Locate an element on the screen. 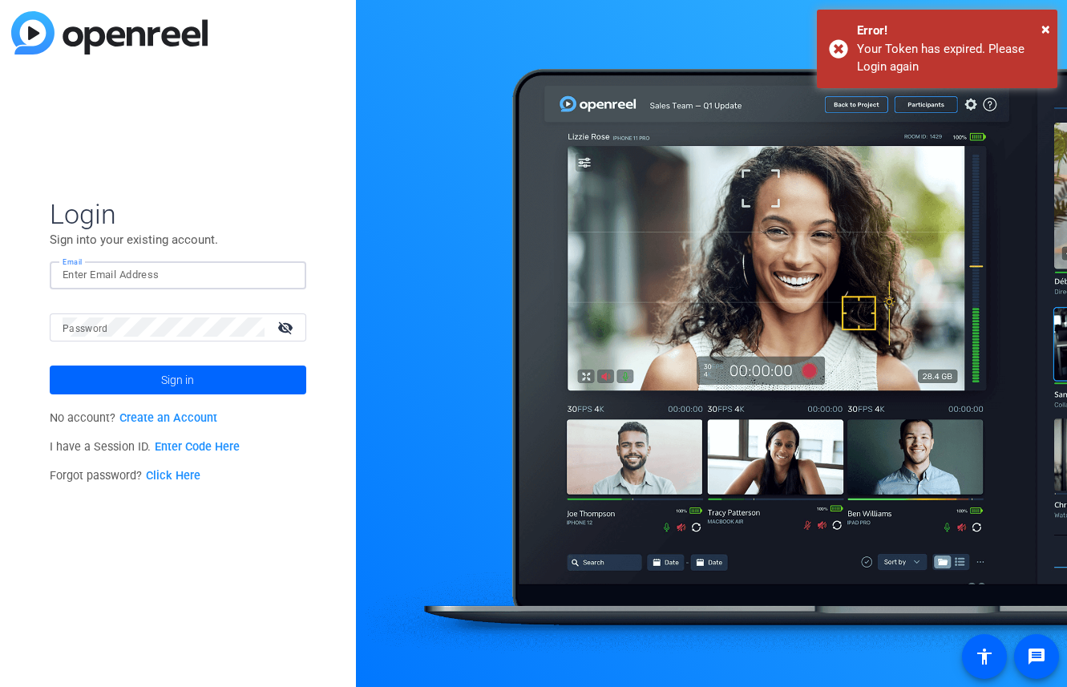 The width and height of the screenshot is (1067, 687). a: Create an Account is located at coordinates (168, 418).